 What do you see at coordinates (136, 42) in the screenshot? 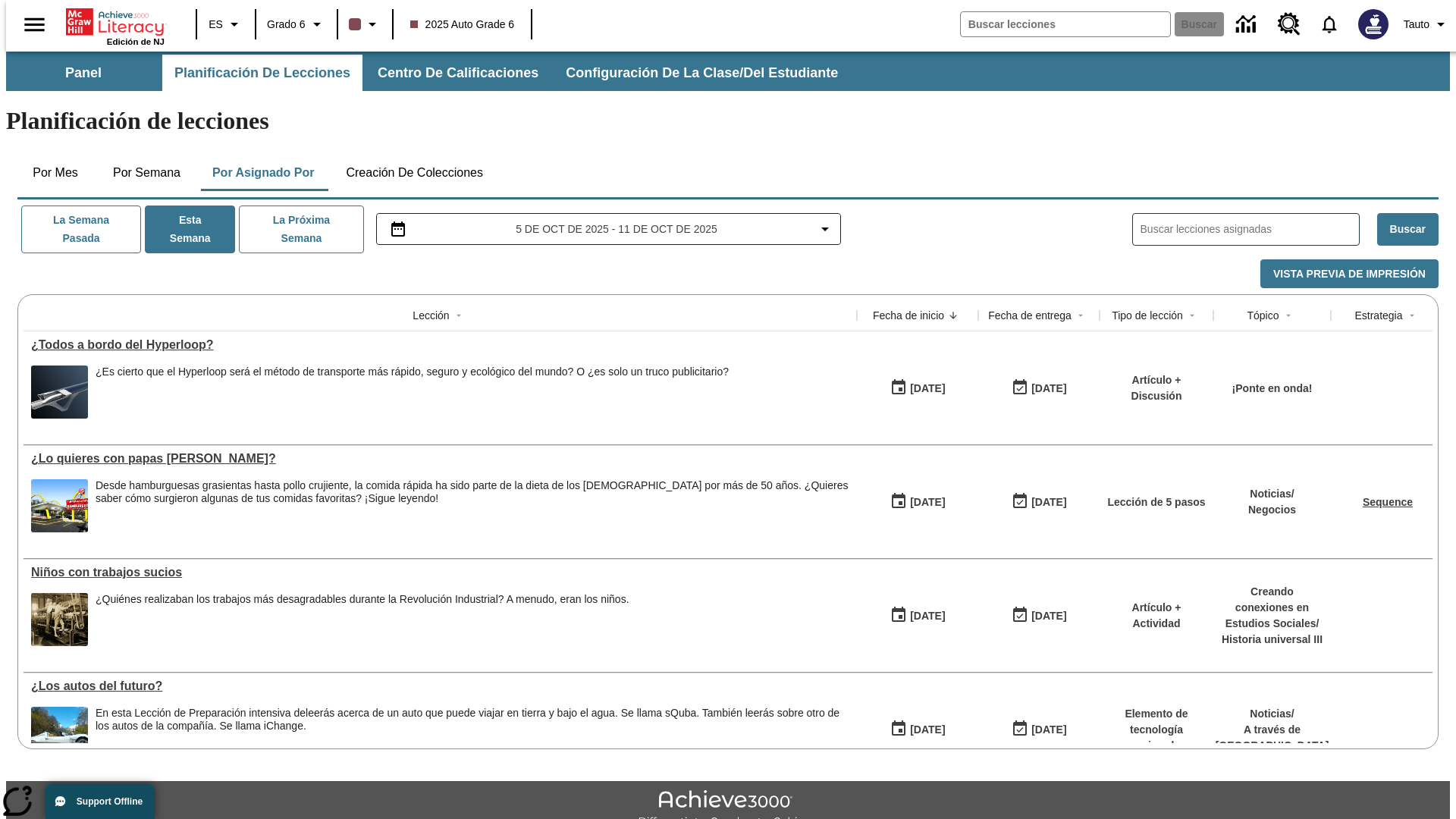
I see `span: Edición de NJ` at bounding box center [136, 42].